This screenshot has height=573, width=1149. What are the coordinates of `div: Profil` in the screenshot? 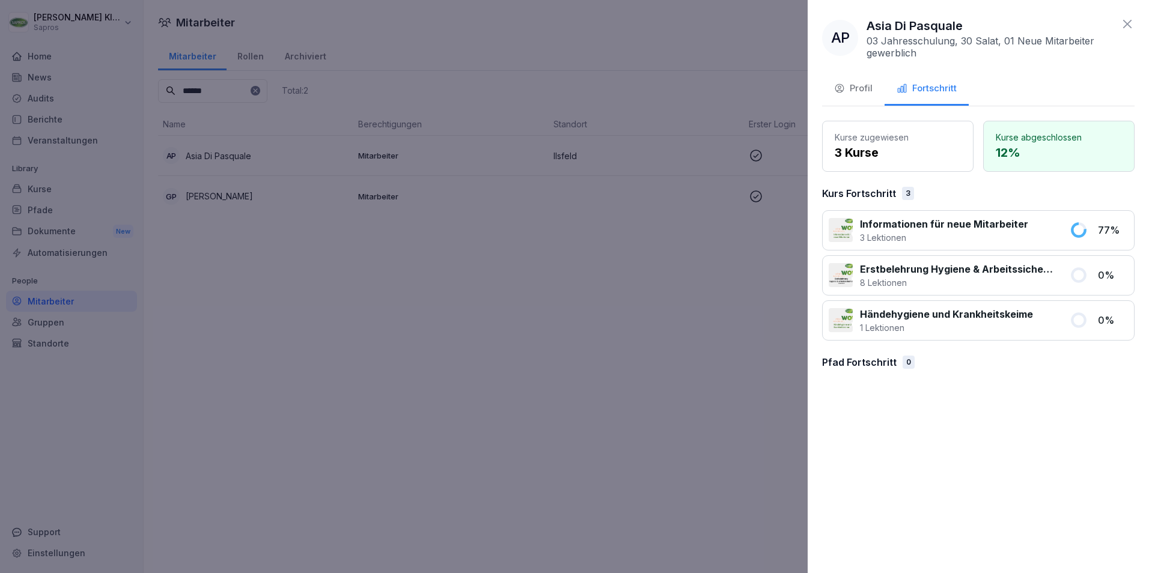 It's located at (854, 88).